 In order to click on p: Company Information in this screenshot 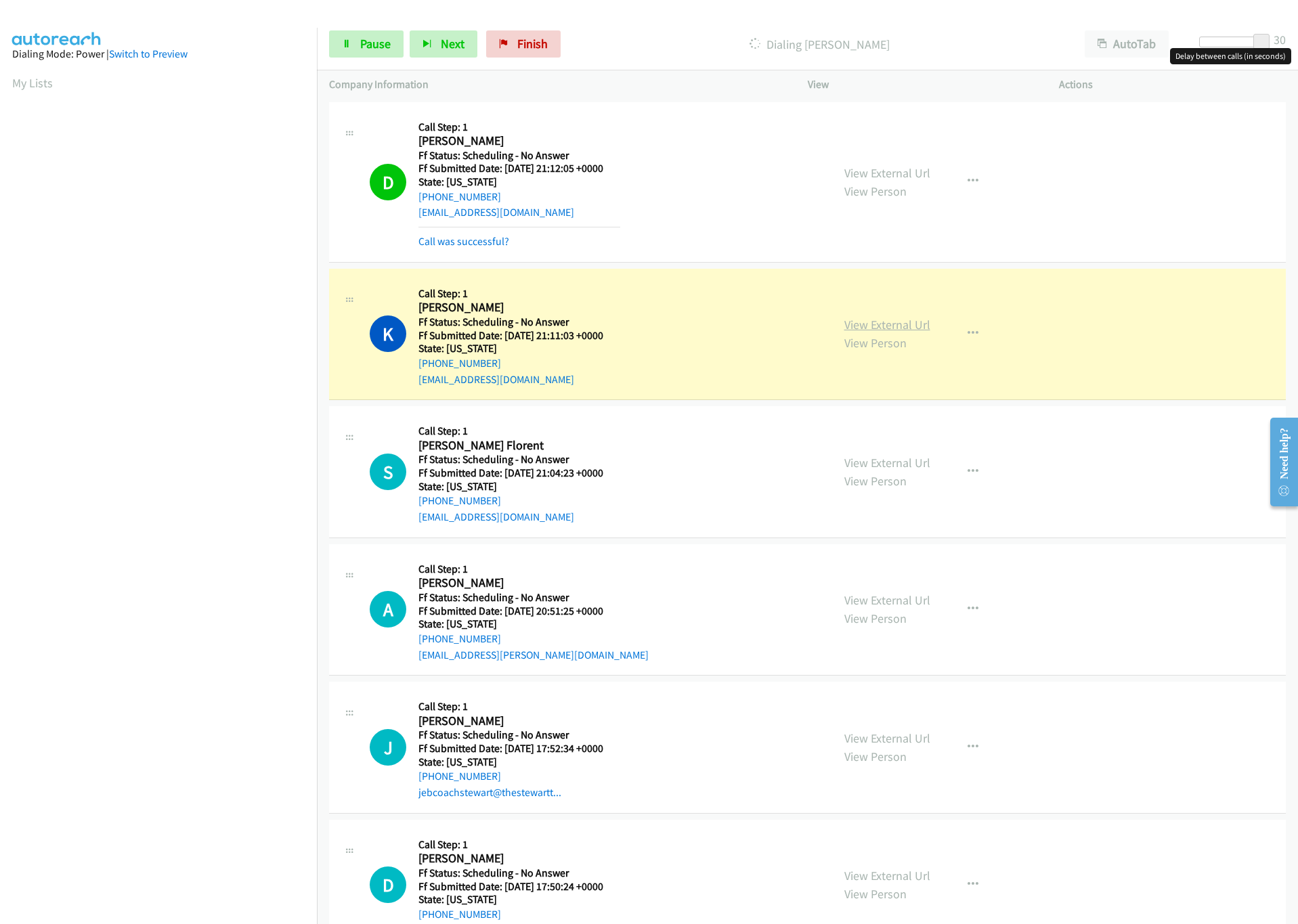, I will do `click(556, 84)`.